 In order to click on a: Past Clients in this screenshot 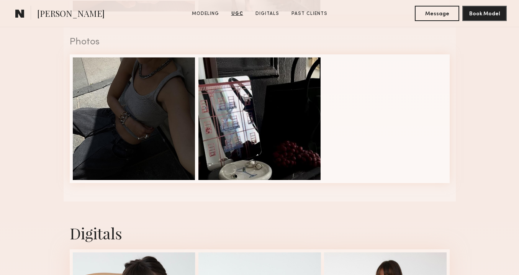, I will do `click(309, 14)`.